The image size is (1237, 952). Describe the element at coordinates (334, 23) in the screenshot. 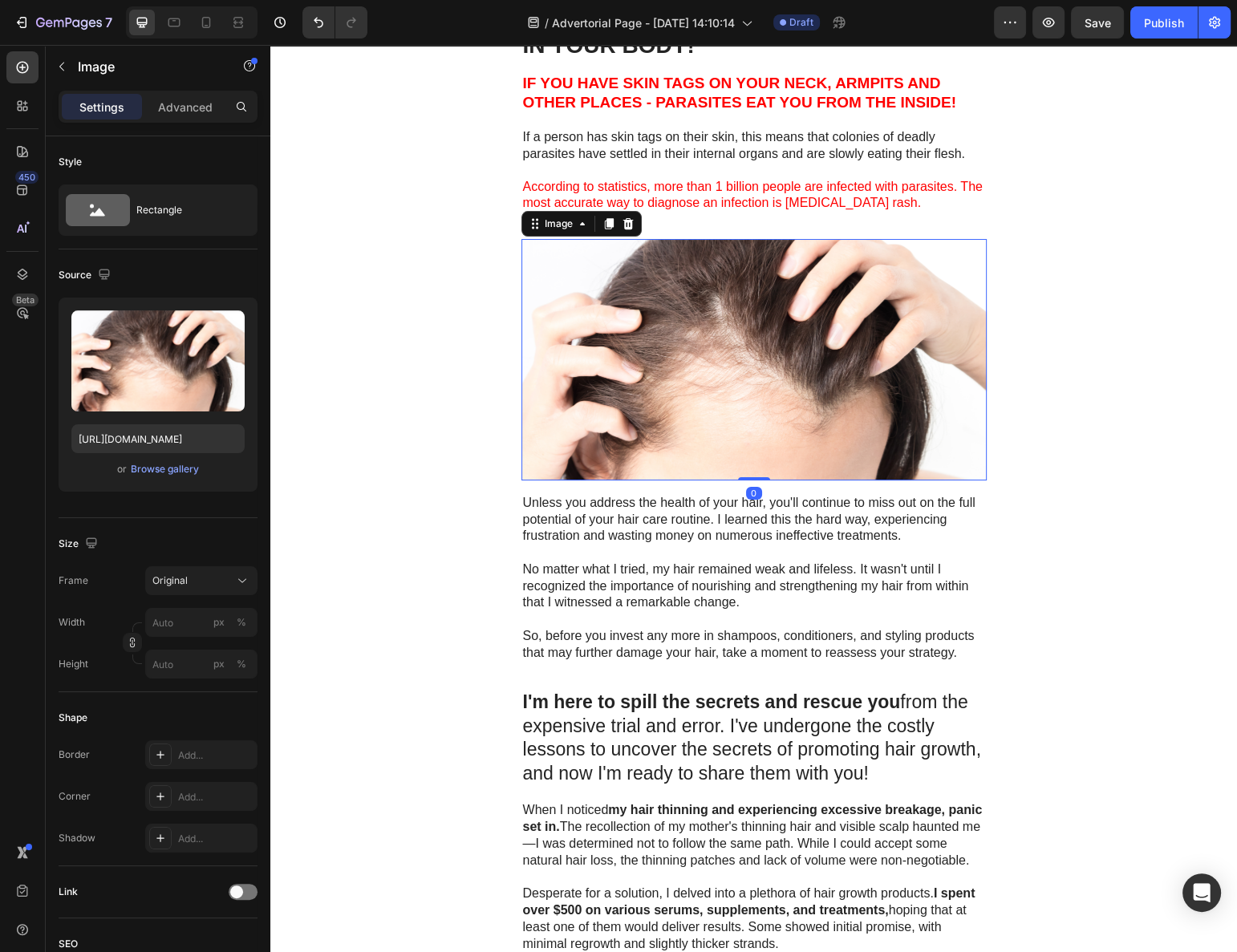

I see `div: Undo/Redo` at that location.